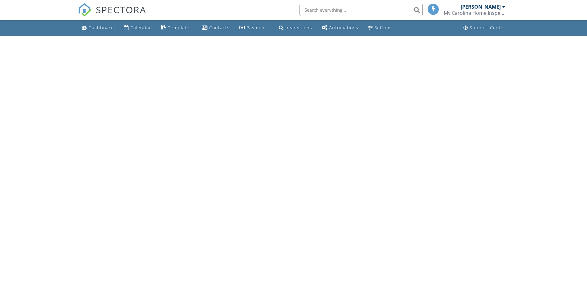 This screenshot has height=294, width=587. Describe the element at coordinates (219, 27) in the screenshot. I see `div: Contacts` at that location.